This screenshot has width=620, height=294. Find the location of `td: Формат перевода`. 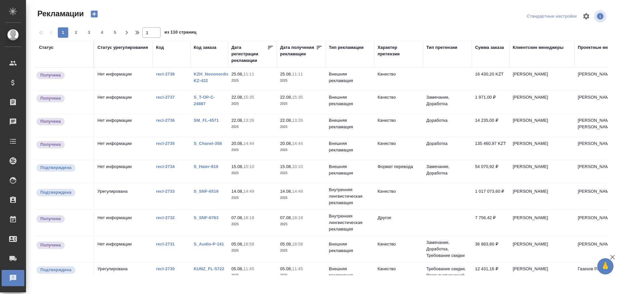

td: Формат перевода is located at coordinates (399, 171).